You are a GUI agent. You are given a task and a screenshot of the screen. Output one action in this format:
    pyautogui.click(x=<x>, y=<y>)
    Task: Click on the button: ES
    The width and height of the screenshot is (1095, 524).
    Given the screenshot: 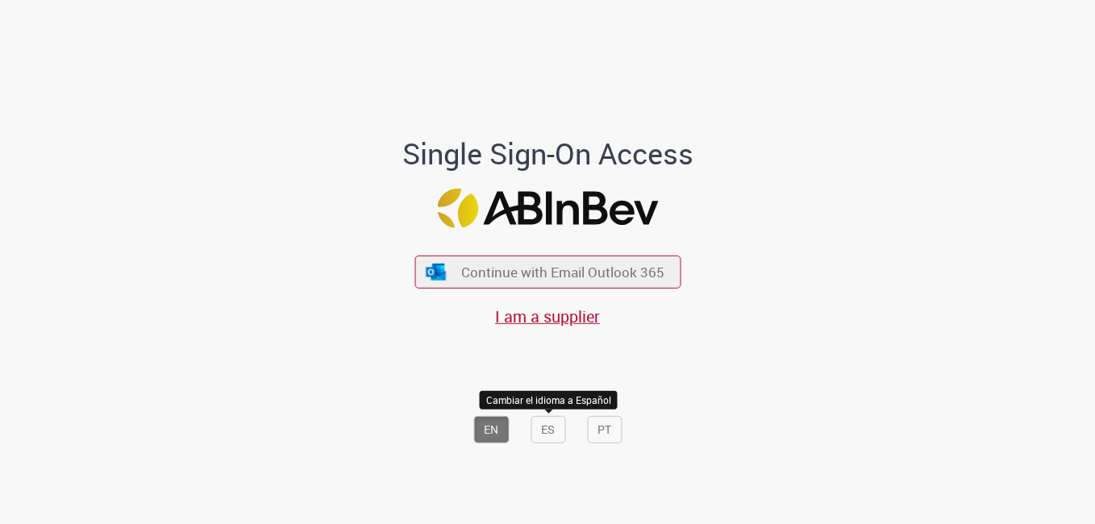 What is the action you would take?
    pyautogui.click(x=548, y=430)
    